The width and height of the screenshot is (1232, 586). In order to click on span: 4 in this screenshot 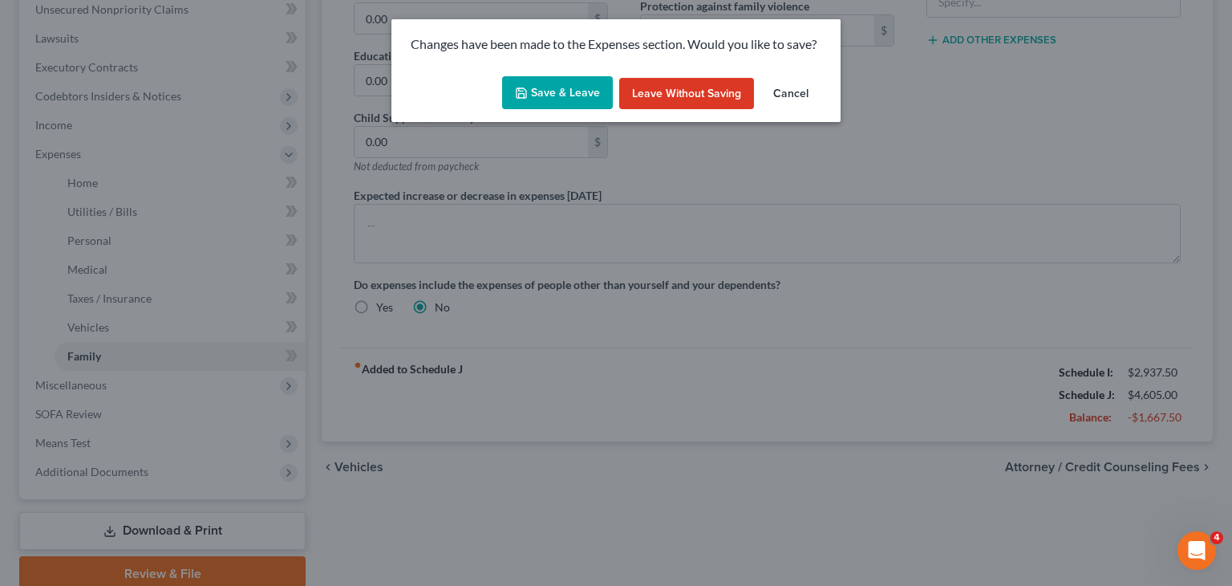, I will do `click(1217, 537)`.